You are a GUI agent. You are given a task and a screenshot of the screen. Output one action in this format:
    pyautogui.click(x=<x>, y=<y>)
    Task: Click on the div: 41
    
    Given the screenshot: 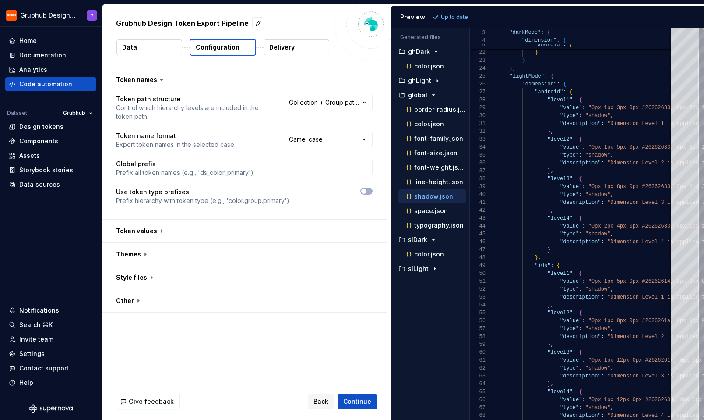 What is the action you would take?
    pyautogui.click(x=478, y=202)
    